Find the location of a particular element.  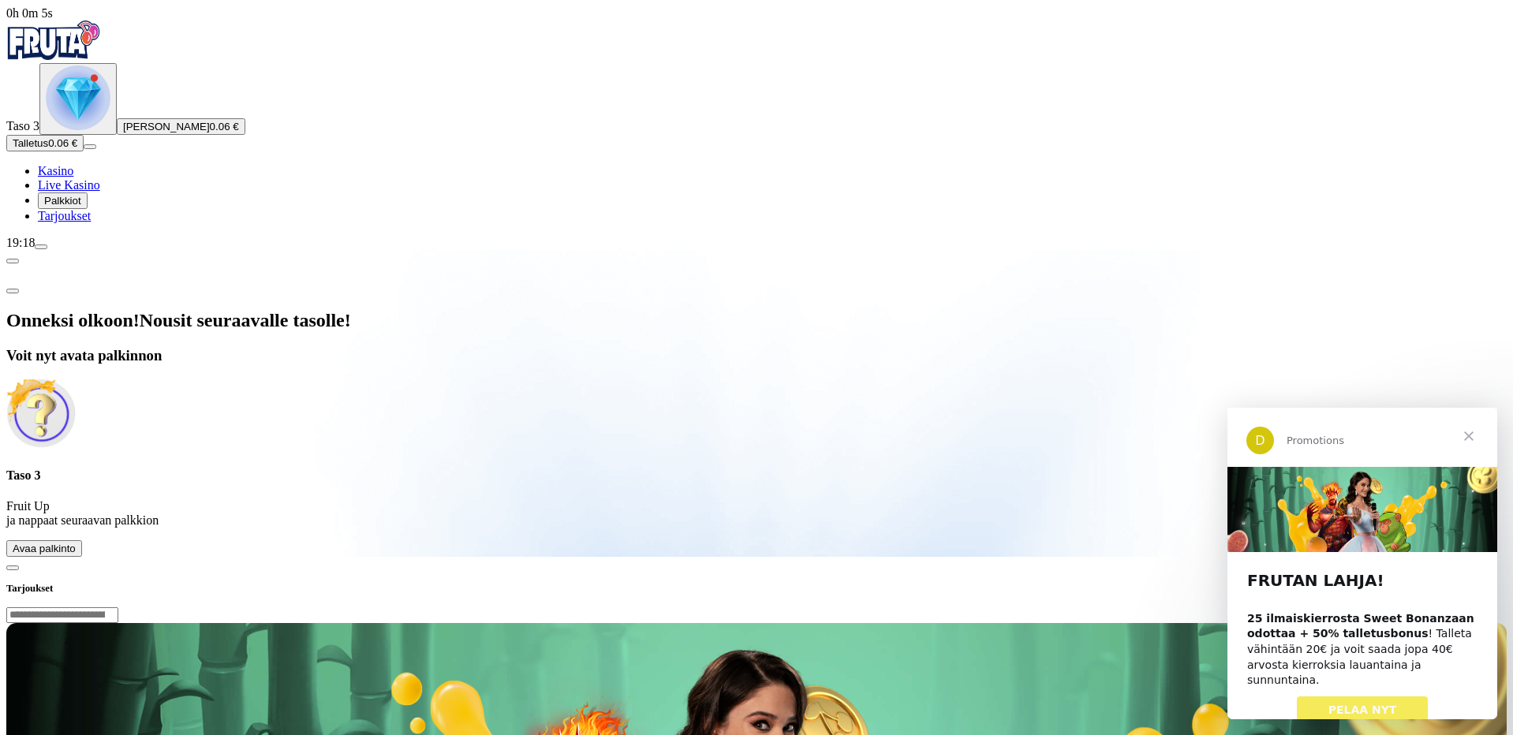

b: 25 ilmaiskierrosta Sweet Bonanzaan odottaa + 50% talletusbonus is located at coordinates (133, 218).